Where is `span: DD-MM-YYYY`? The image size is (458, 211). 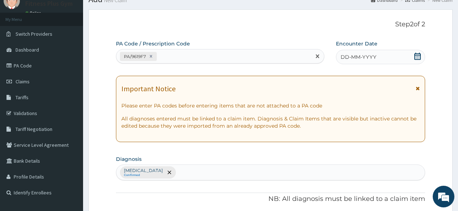
span: DD-MM-YYYY is located at coordinates (359, 57).